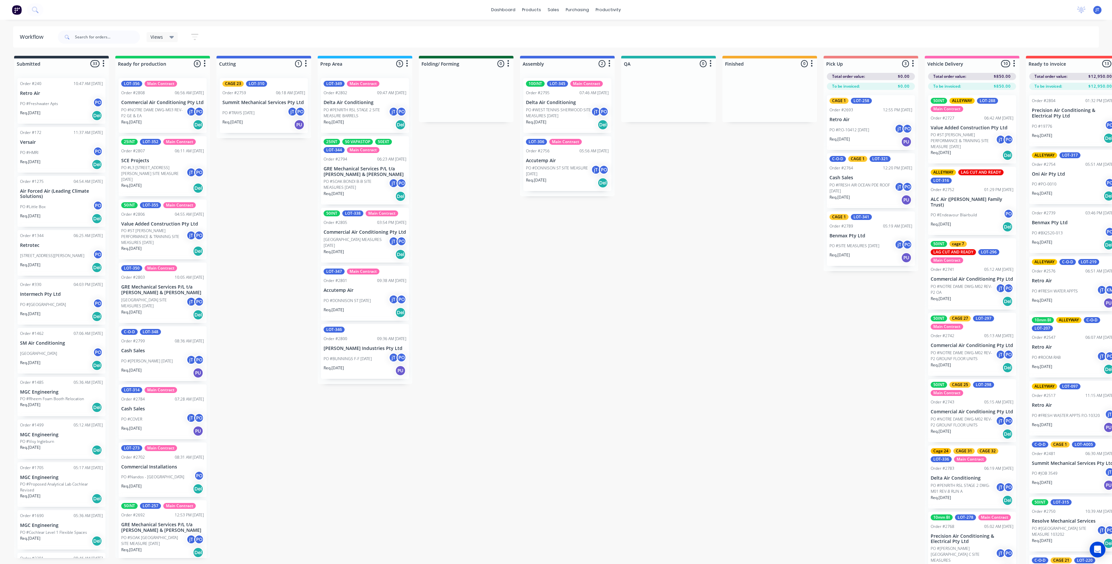 This screenshot has width=1112, height=564. I want to click on div: Order #2576, so click(1044, 271).